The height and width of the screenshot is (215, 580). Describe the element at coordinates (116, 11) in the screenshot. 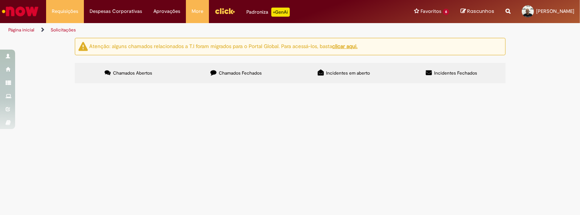

I see `span: Despesas Corporativas` at that location.